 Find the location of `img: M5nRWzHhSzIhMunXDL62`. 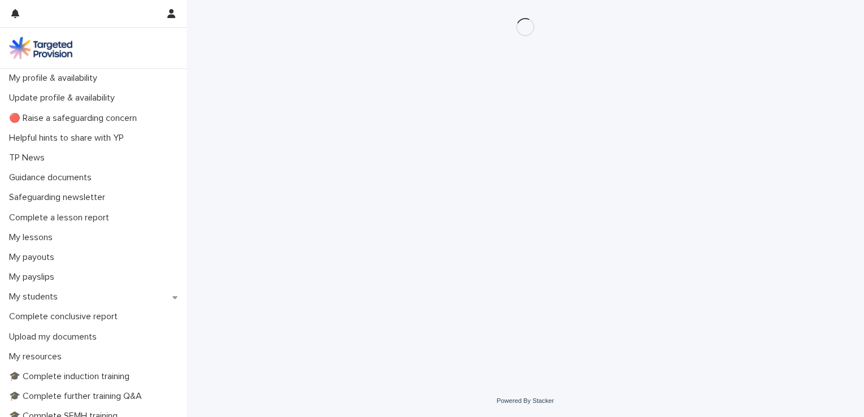

img: M5nRWzHhSzIhMunXDL62 is located at coordinates (41, 48).